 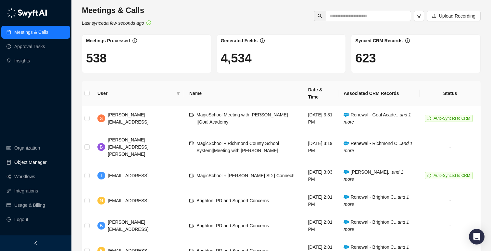 I want to click on span: left, so click(x=36, y=243).